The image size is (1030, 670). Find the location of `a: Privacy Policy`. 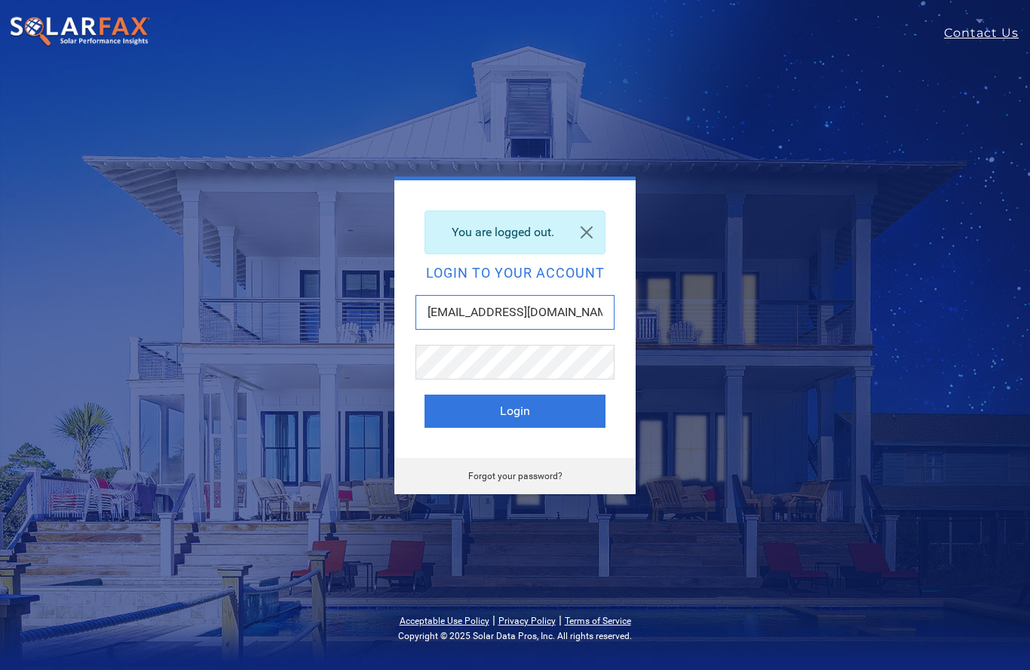

a: Privacy Policy is located at coordinates (527, 621).